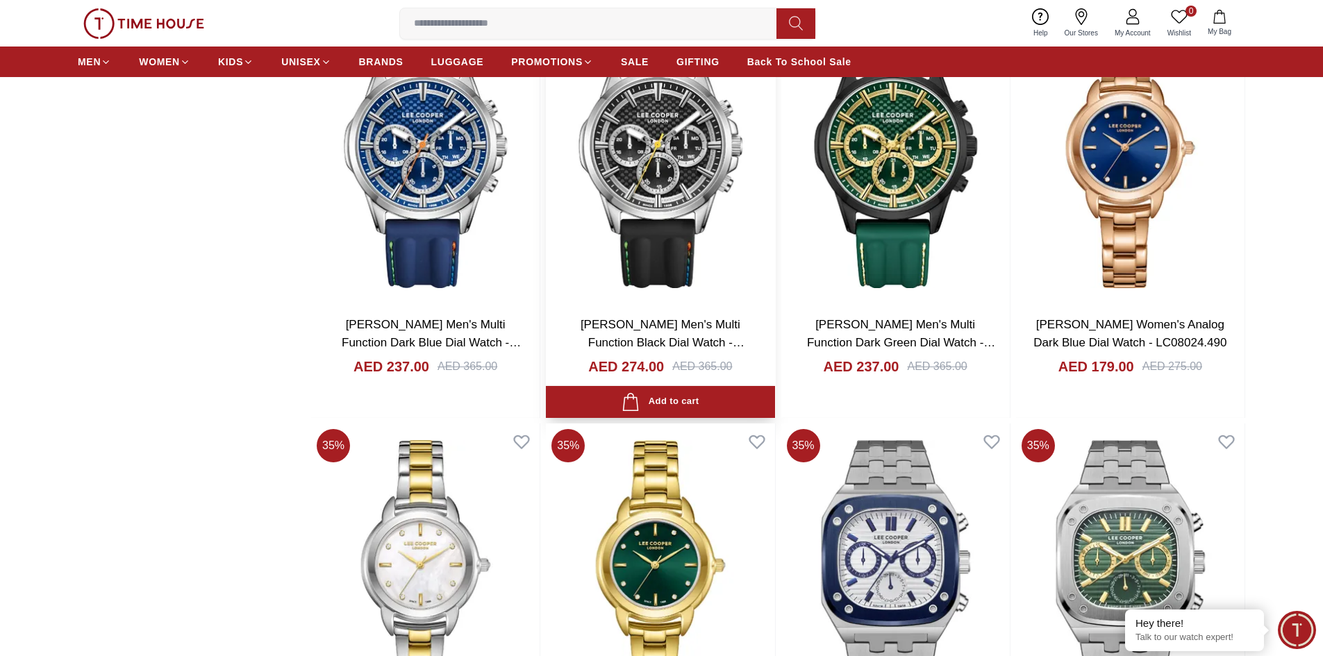 Image resolution: width=1323 pixels, height=656 pixels. I want to click on div: AED 275.00, so click(1172, 367).